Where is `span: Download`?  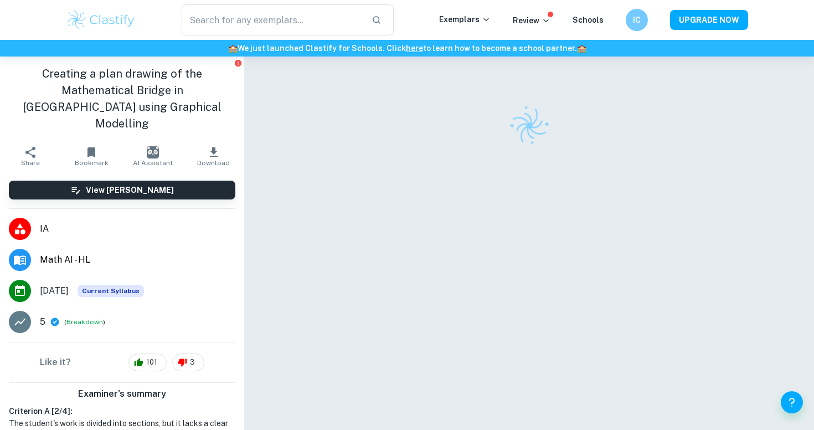 span: Download is located at coordinates (213, 163).